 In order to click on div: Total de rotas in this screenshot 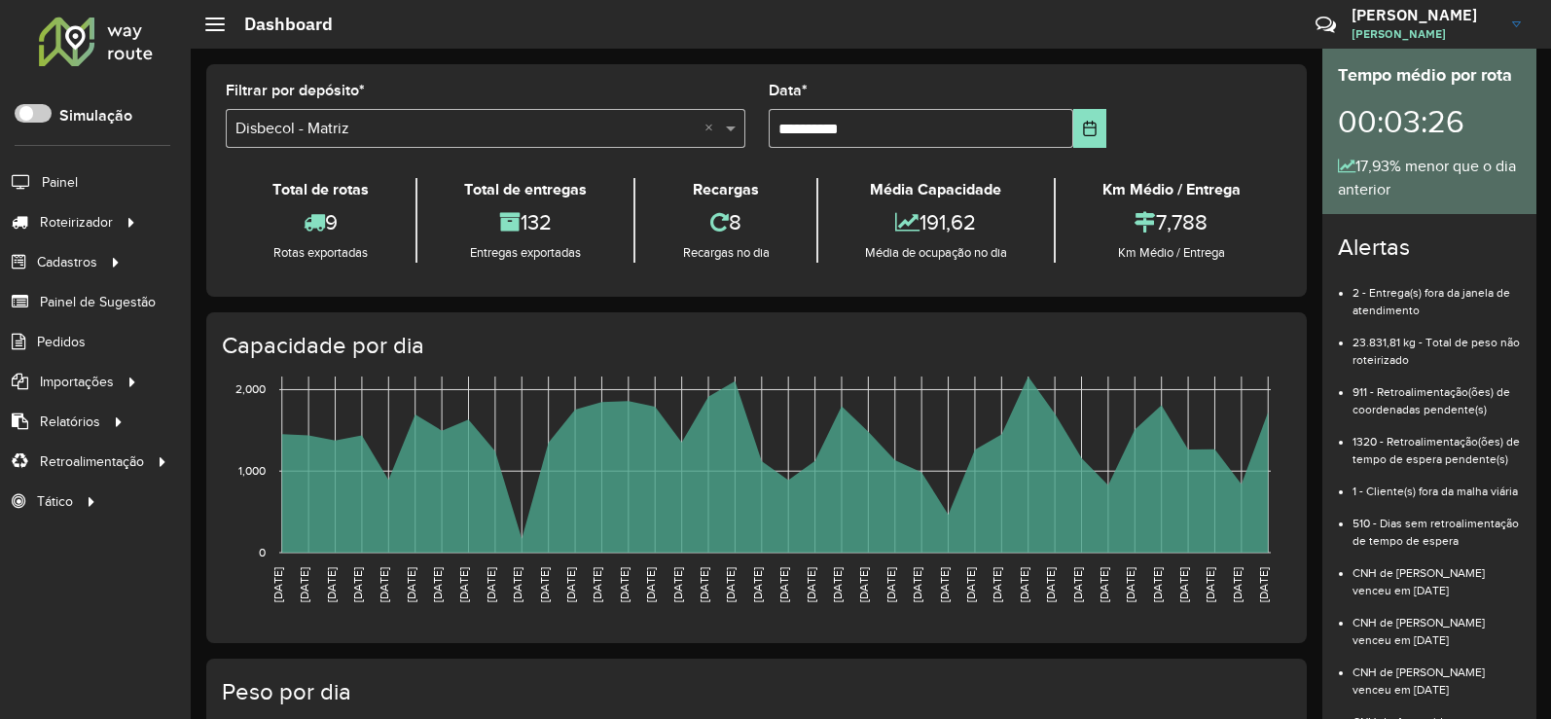, I will do `click(320, 190)`.